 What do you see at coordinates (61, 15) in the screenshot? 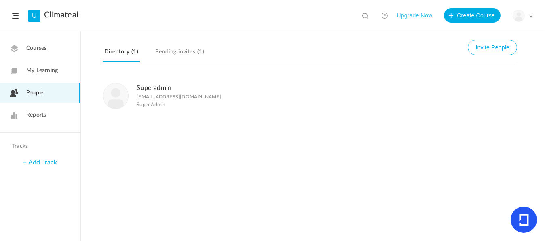
I see `a: Climateai` at bounding box center [61, 15].